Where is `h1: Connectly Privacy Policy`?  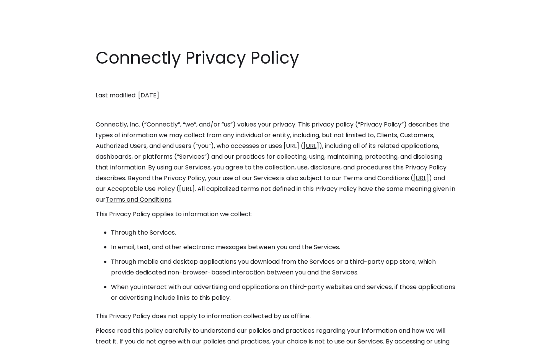
h1: Connectly Privacy Policy is located at coordinates (276, 58).